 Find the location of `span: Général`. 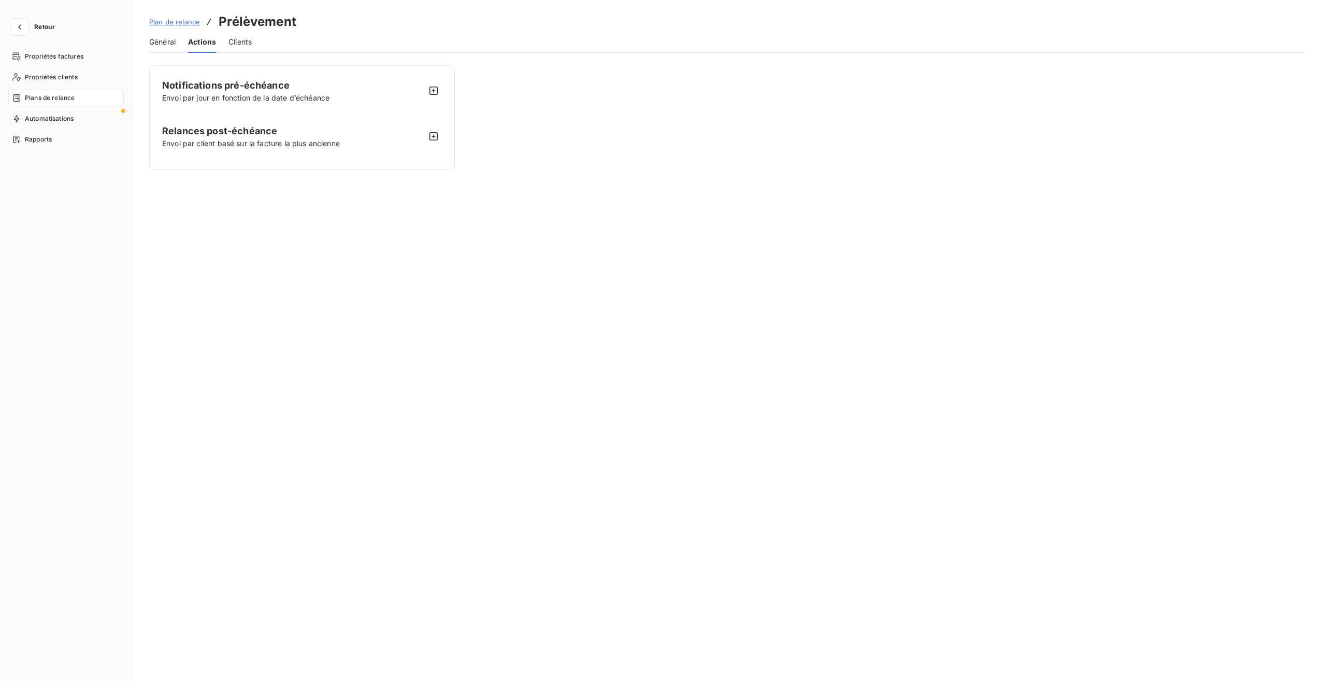

span: Général is located at coordinates (162, 42).